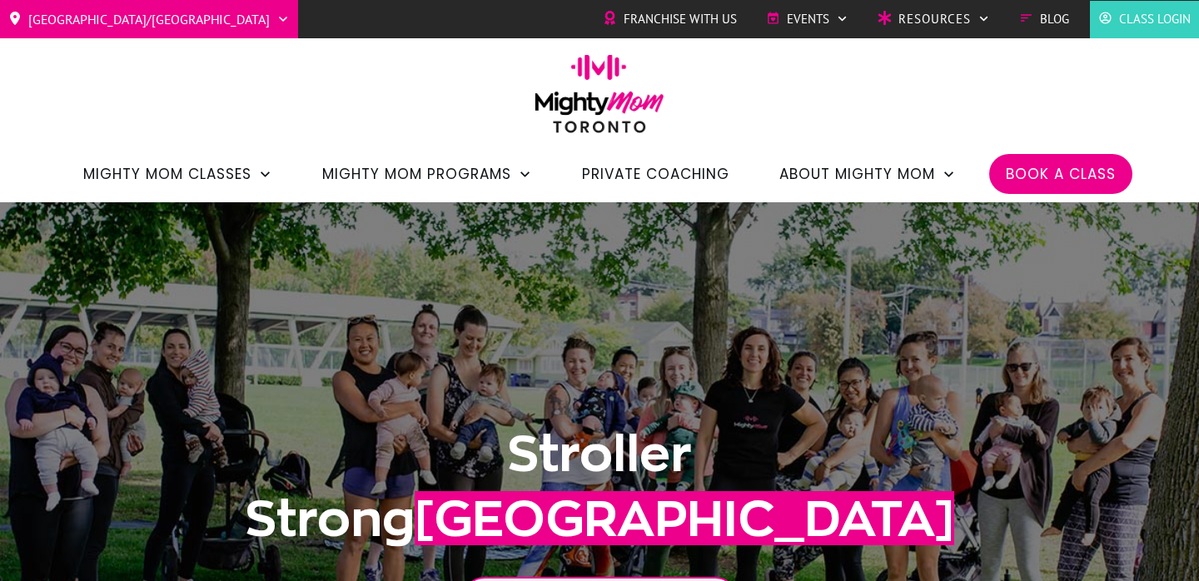  I want to click on img: mightymom-logo-toronto, so click(599, 99).